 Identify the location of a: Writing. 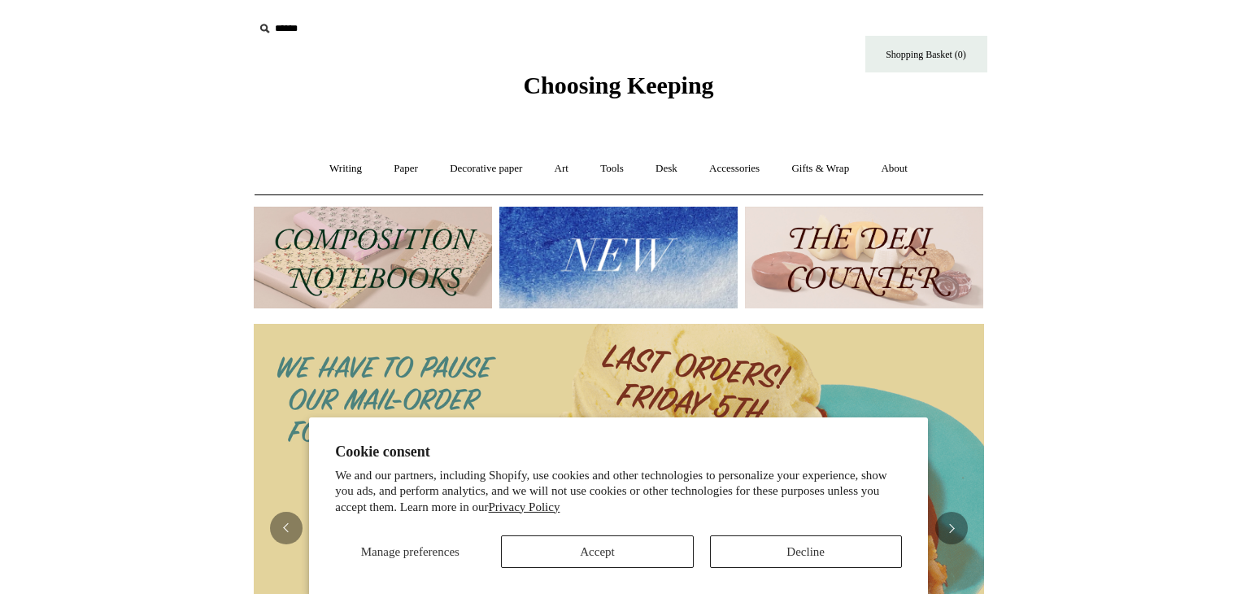
(346, 168).